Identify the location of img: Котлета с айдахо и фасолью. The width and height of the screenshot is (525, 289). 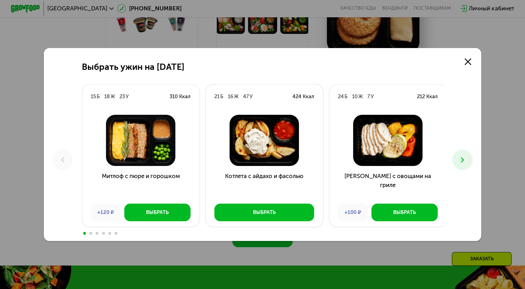
(264, 140).